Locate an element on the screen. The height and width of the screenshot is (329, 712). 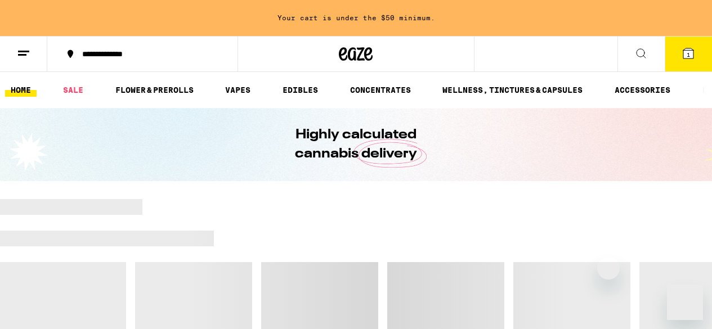
button: 1 is located at coordinates (688, 54).